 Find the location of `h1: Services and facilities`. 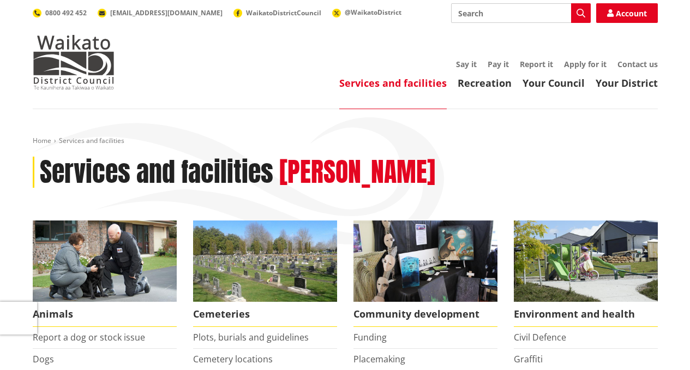

h1: Services and facilities is located at coordinates (156, 172).